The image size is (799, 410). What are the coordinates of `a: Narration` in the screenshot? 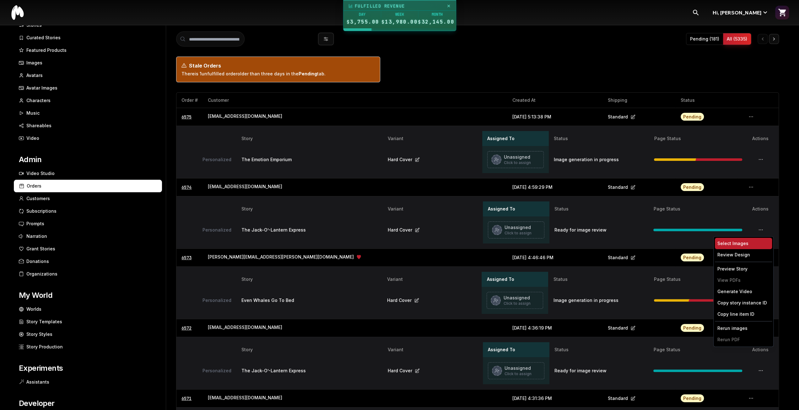 It's located at (88, 237).